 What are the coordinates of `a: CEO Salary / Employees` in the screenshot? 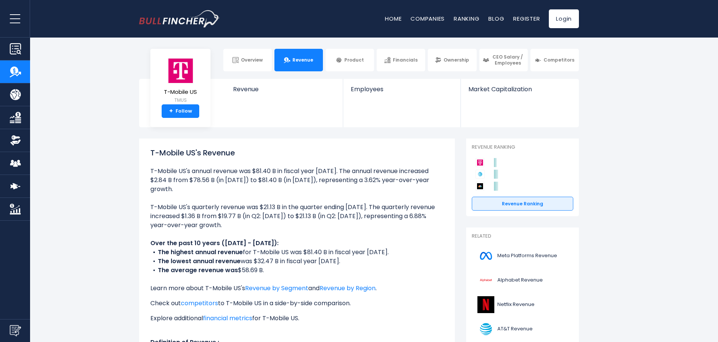 It's located at (503, 60).